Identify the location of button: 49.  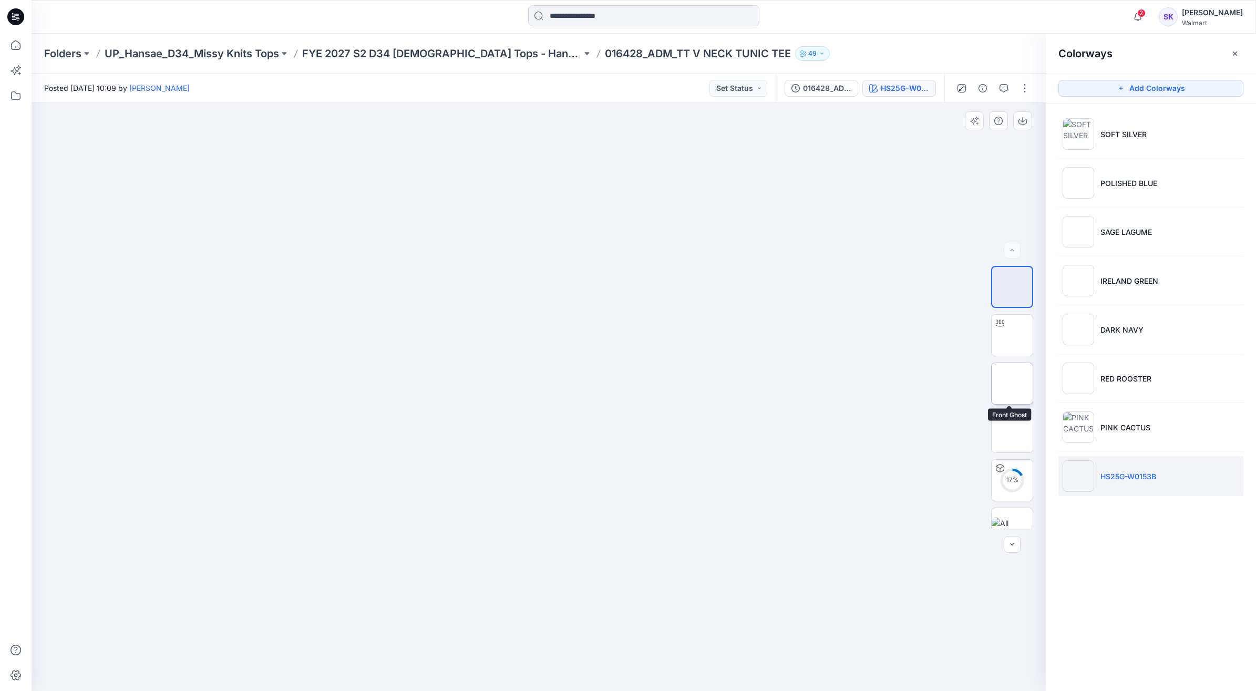
(813, 54).